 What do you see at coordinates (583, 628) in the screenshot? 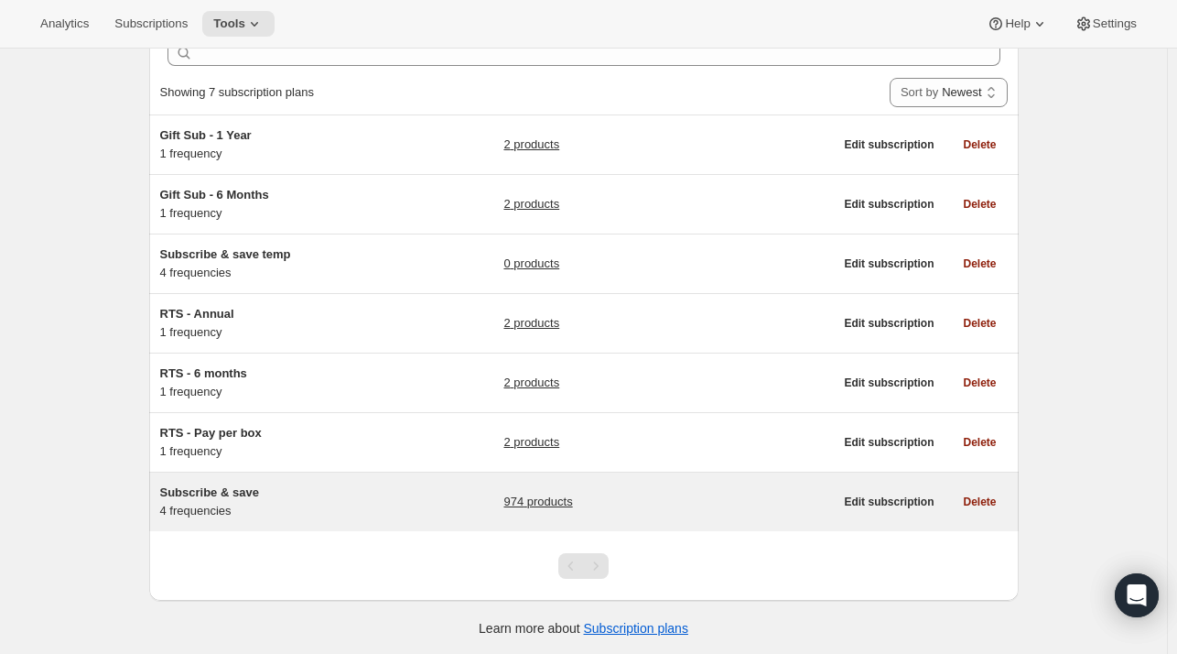
I see `p: Learn more about` at bounding box center [583, 628].